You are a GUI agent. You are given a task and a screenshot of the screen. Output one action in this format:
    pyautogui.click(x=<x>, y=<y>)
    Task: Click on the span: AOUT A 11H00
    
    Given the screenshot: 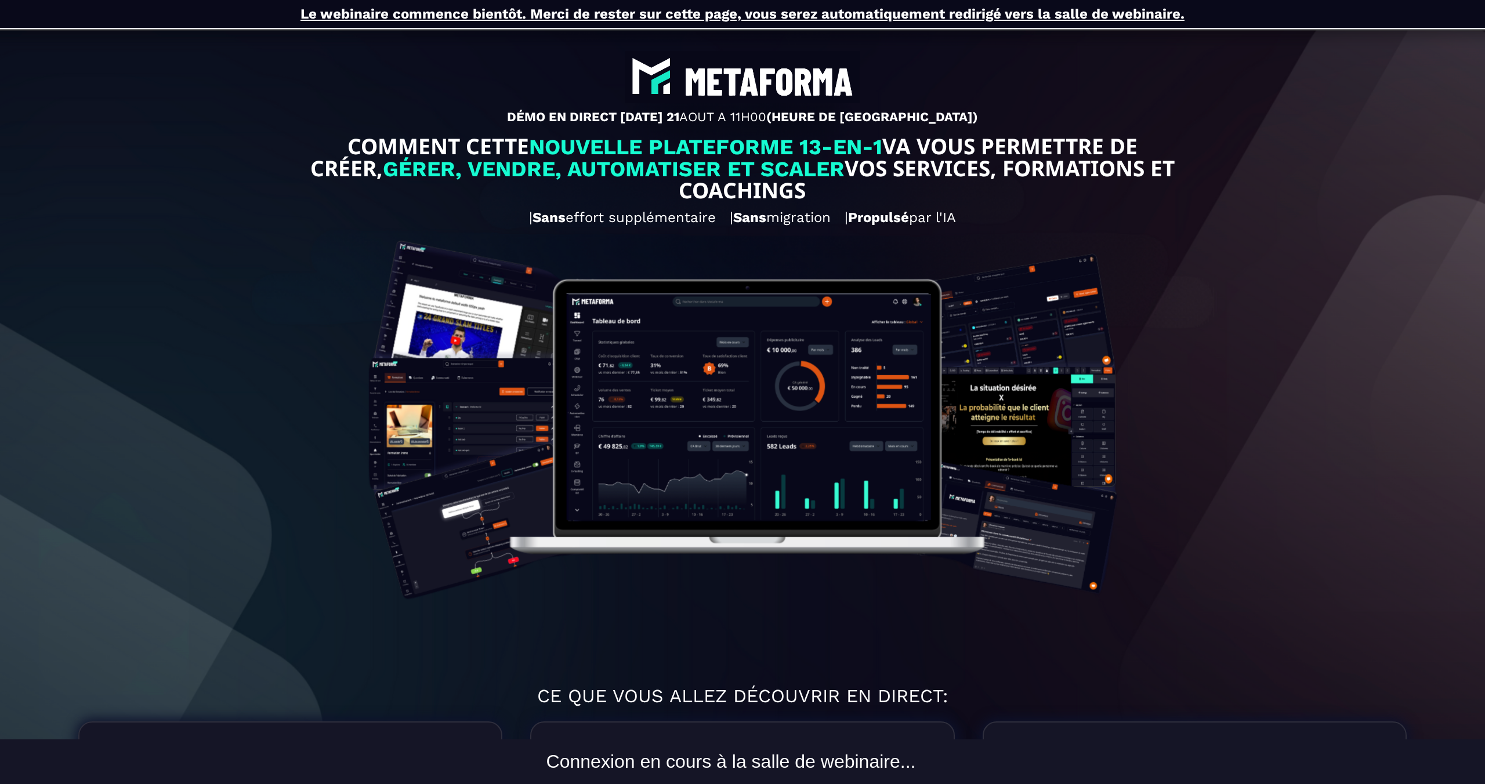 What is the action you would take?
    pyautogui.click(x=723, y=117)
    